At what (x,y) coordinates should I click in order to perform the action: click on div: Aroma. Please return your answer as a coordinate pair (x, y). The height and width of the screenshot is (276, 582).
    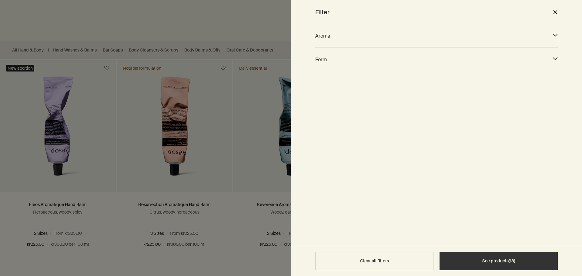
    Looking at the image, I should click on (436, 36).